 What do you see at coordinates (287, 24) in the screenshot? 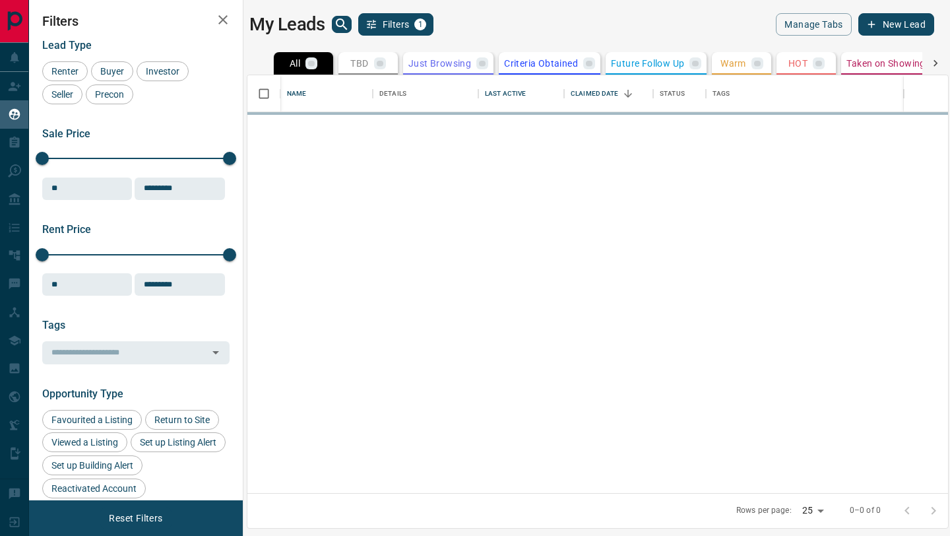
I see `h1: My Leads` at bounding box center [287, 24].